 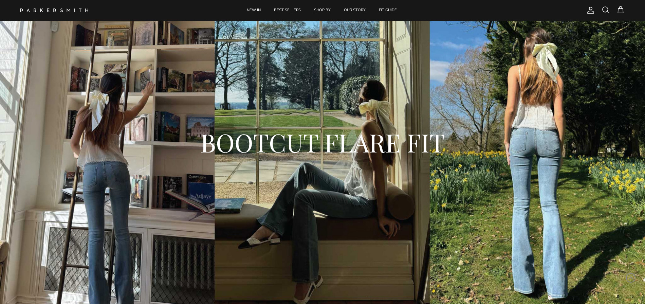 What do you see at coordinates (54, 10) in the screenshot?
I see `img: Parker Smith` at bounding box center [54, 10].